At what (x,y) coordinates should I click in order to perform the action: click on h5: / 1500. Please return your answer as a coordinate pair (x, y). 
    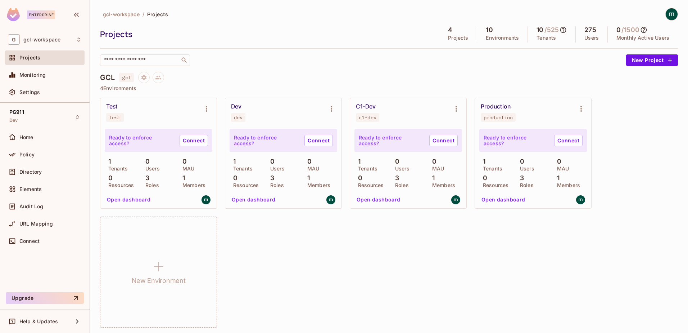
    Looking at the image, I should click on (631, 30).